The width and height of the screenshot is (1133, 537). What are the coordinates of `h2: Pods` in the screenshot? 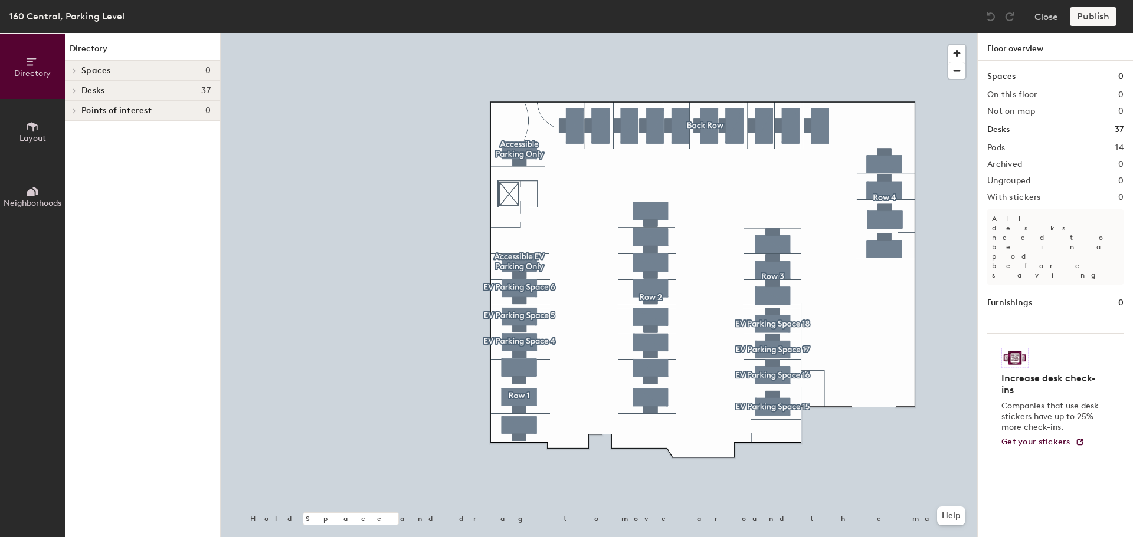 It's located at (996, 148).